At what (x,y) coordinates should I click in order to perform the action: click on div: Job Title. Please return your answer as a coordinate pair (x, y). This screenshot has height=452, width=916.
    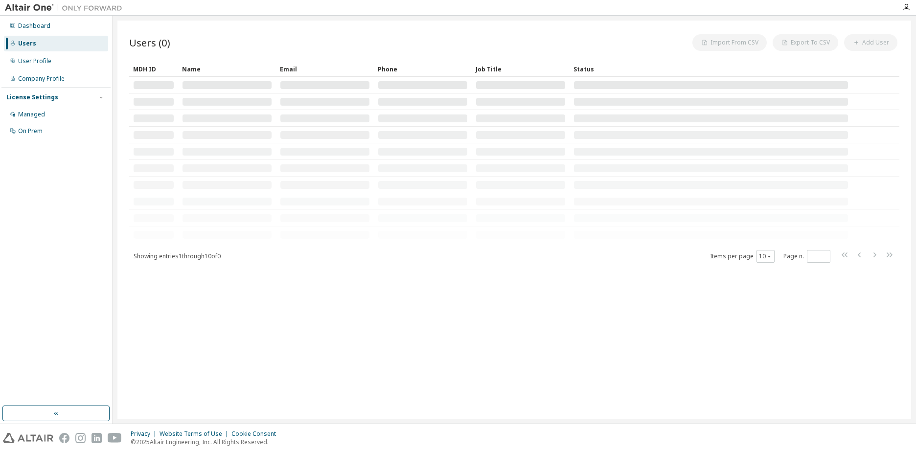
    Looking at the image, I should click on (521, 69).